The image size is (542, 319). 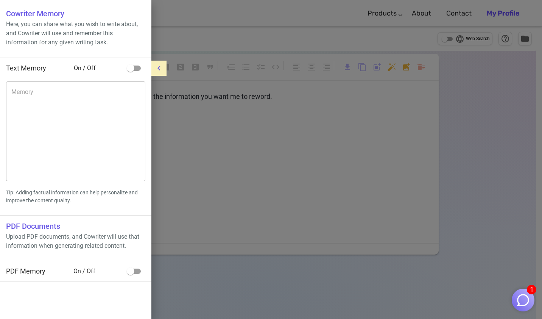 I want to click on h6: Cowriter Memory, so click(x=76, y=14).